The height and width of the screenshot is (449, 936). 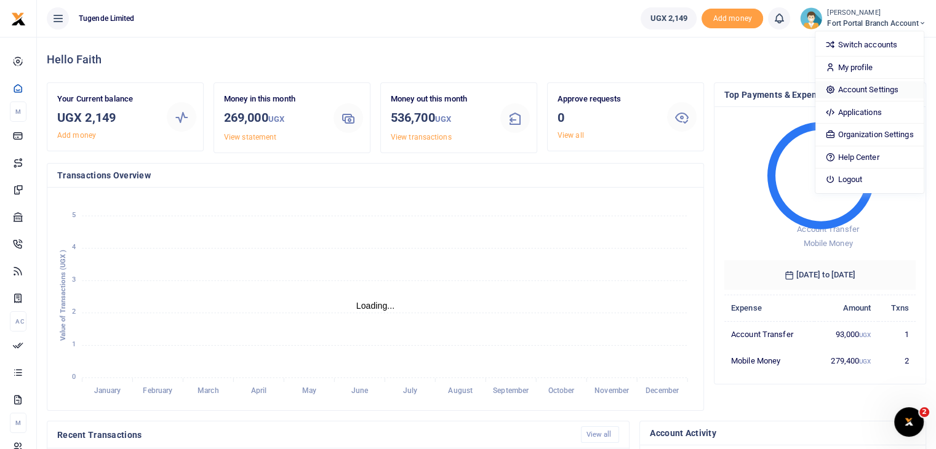 I want to click on span: Tugende Limited, so click(x=106, y=18).